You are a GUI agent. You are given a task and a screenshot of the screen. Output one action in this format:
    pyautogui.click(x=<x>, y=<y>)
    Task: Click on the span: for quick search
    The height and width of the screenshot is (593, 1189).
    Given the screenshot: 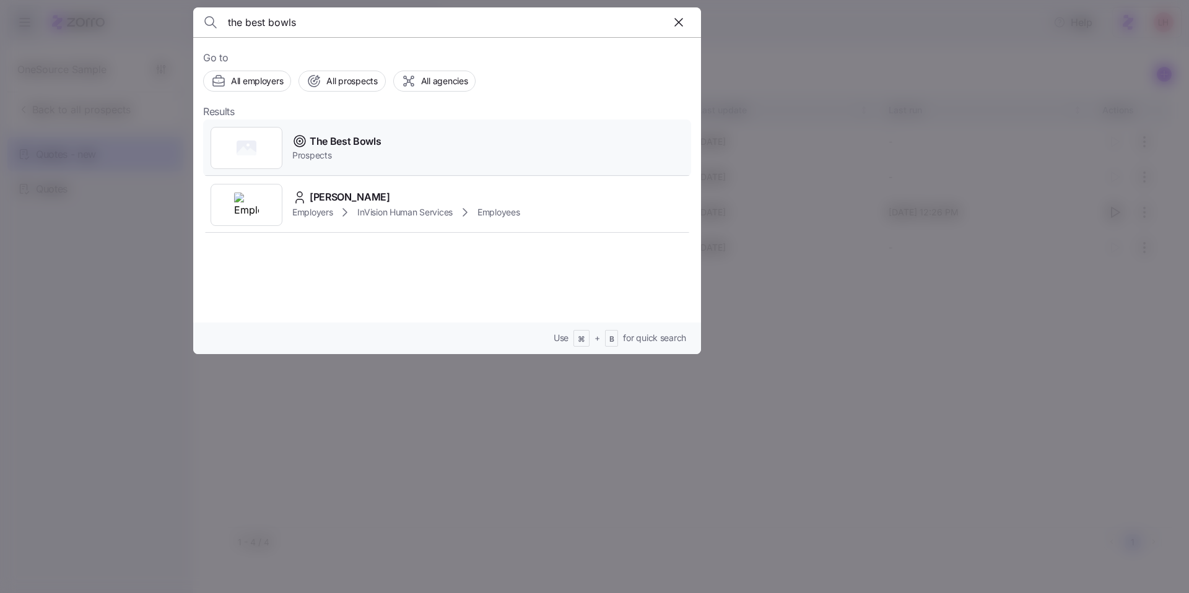 What is the action you would take?
    pyautogui.click(x=655, y=338)
    